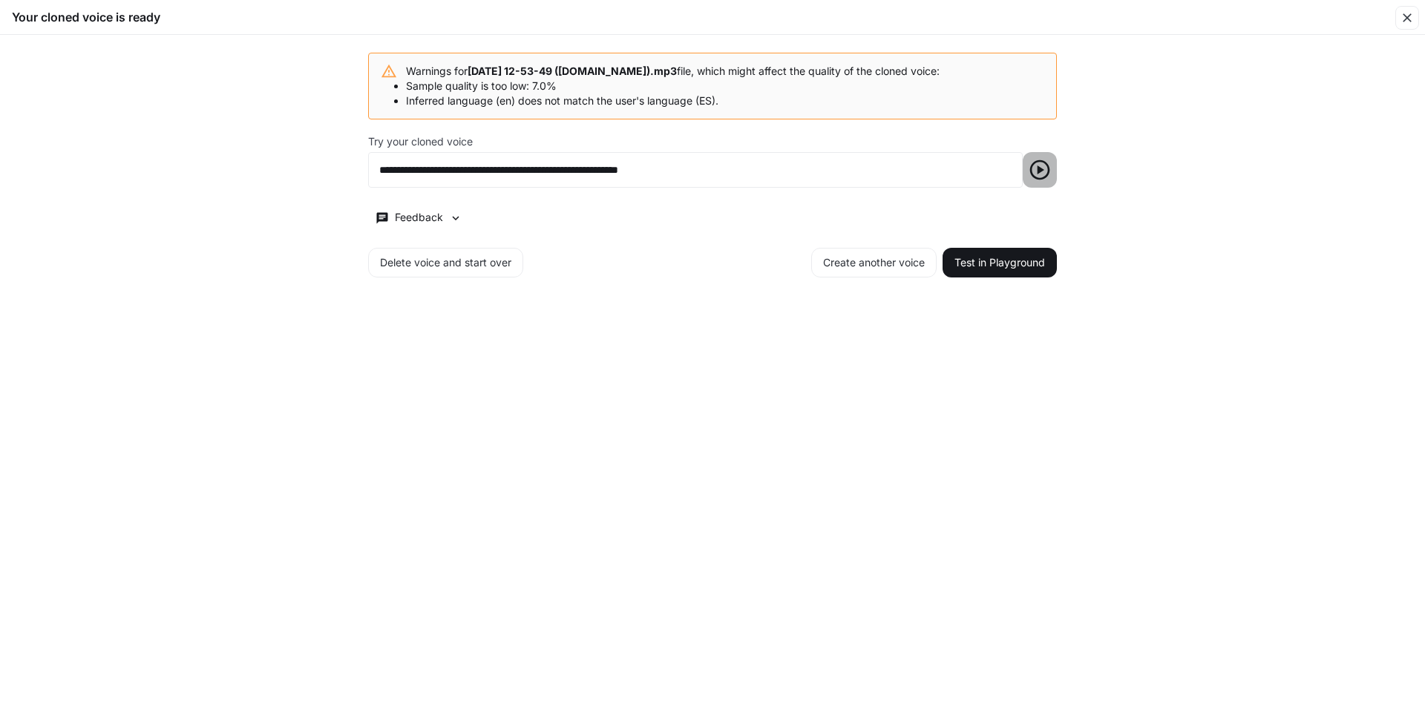 The height and width of the screenshot is (707, 1425). What do you see at coordinates (874, 263) in the screenshot?
I see `button: Create another voice` at bounding box center [874, 263].